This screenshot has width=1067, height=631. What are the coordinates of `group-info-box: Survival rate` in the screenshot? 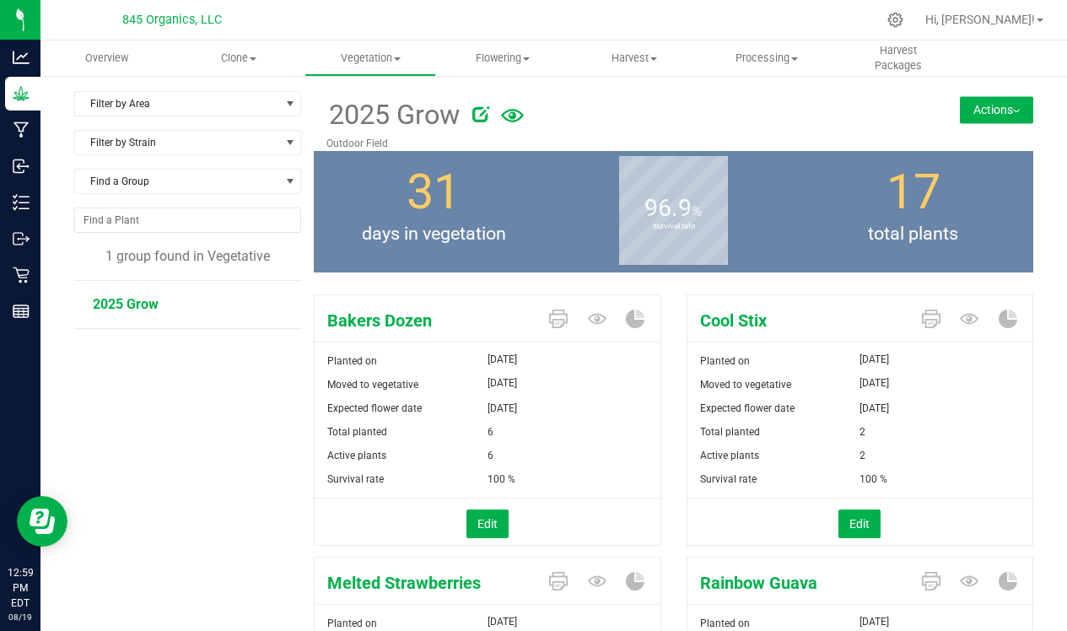 It's located at (673, 212).